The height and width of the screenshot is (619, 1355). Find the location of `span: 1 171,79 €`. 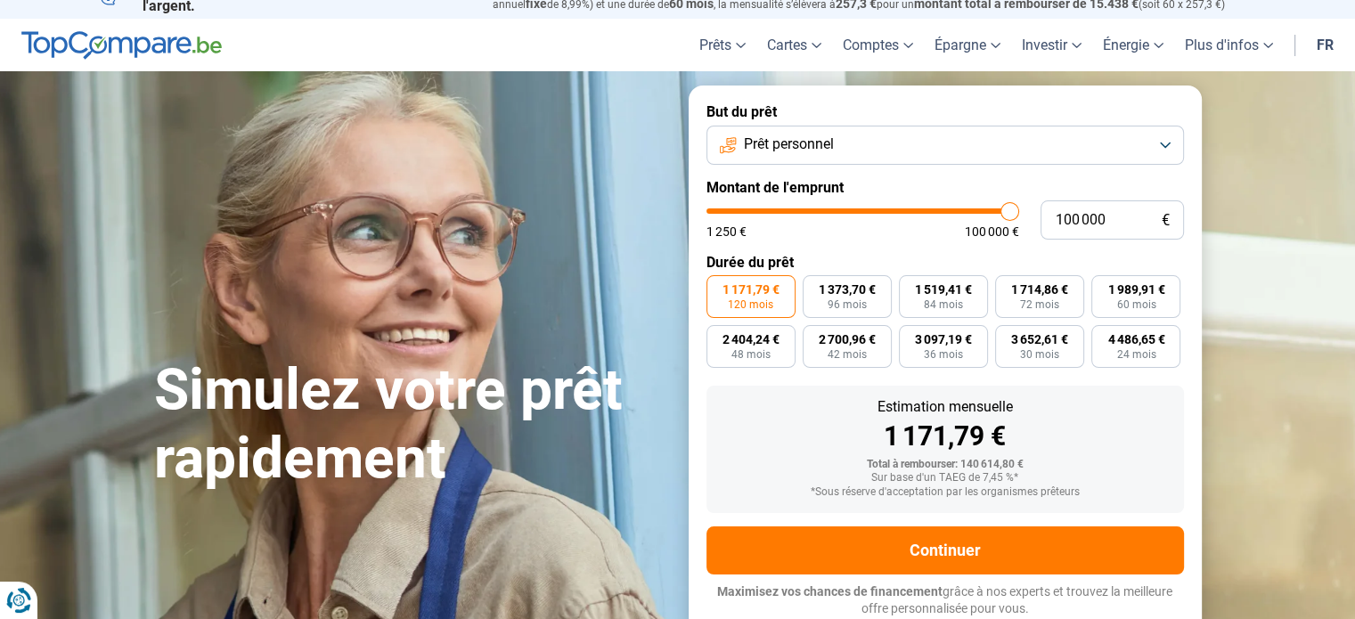

span: 1 171,79 € is located at coordinates (751, 290).